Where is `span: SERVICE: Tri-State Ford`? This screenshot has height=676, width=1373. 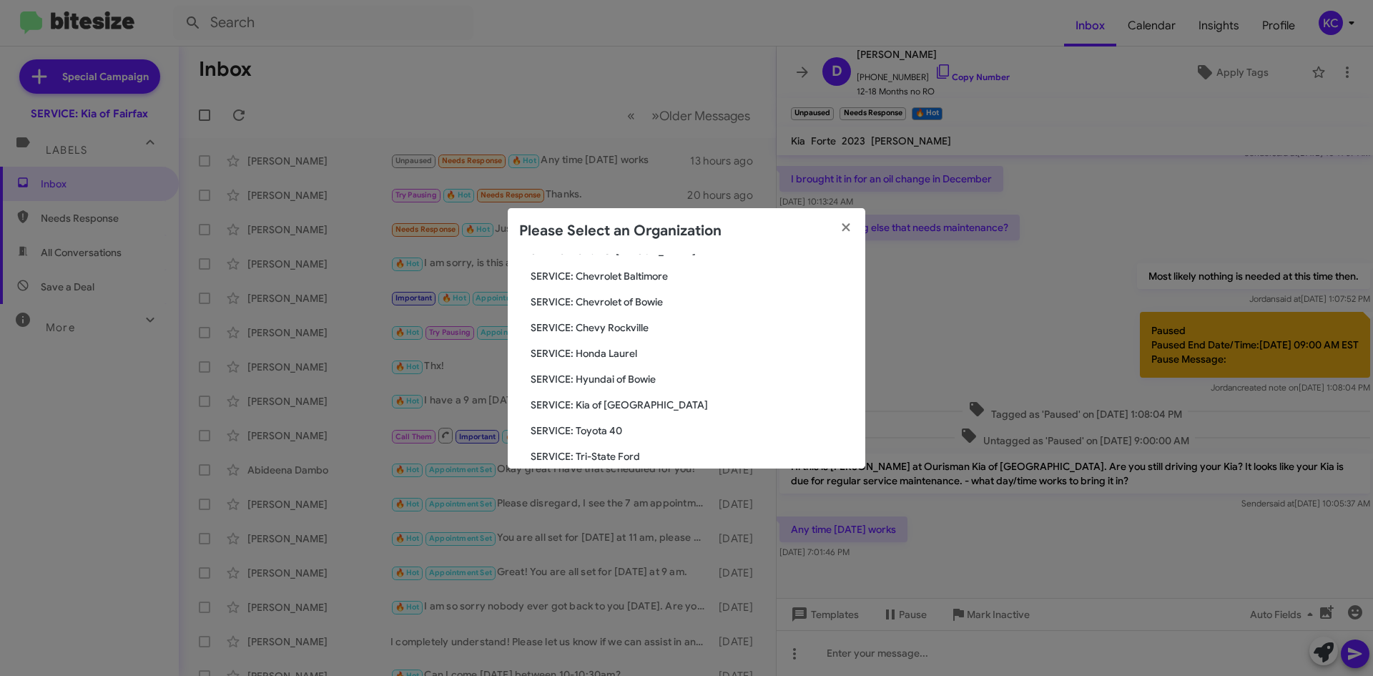
span: SERVICE: Tri-State Ford is located at coordinates (692, 456).